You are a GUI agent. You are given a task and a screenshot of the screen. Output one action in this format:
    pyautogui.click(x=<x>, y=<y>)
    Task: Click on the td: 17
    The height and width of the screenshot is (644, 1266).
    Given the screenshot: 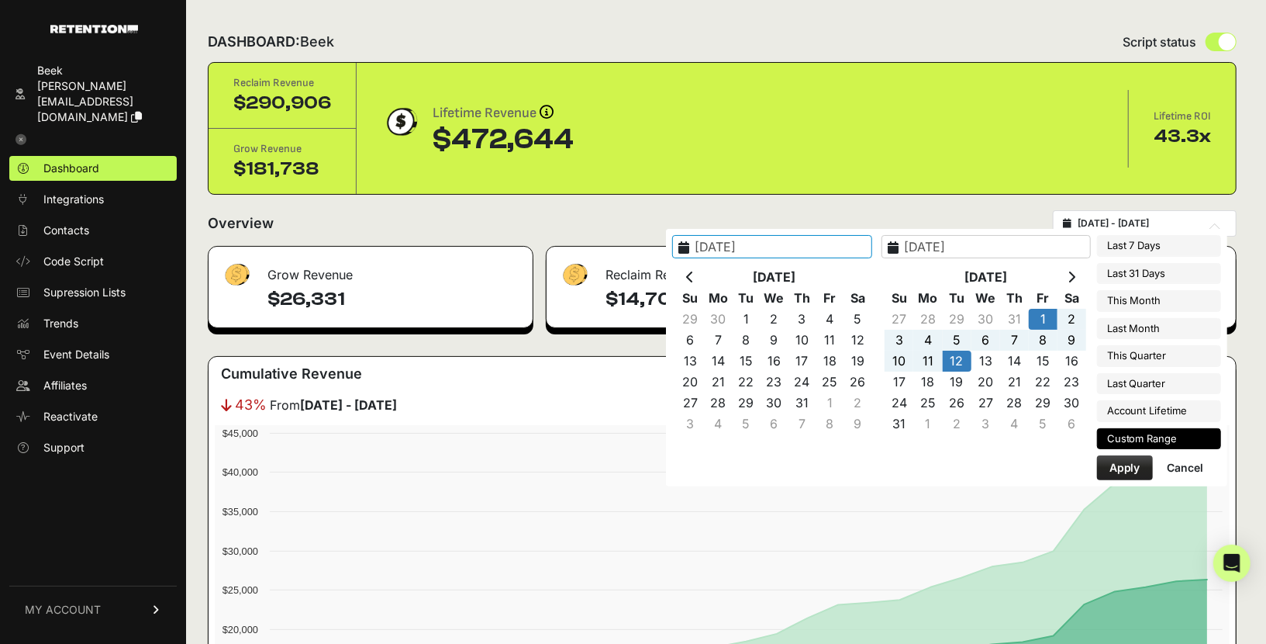 What is the action you would take?
    pyautogui.click(x=802, y=361)
    